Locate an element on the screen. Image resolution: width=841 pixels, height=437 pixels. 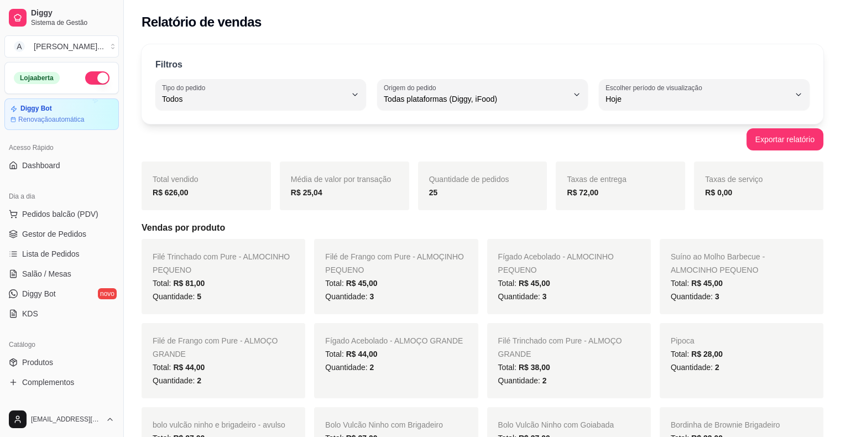
span: KDS is located at coordinates (30, 314).